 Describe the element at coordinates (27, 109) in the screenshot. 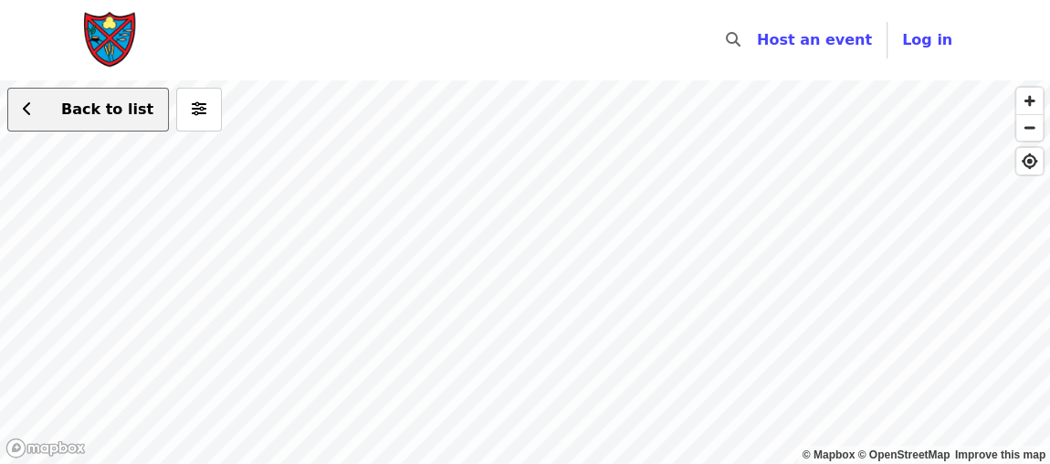

I see `i: chevron-left icon` at that location.